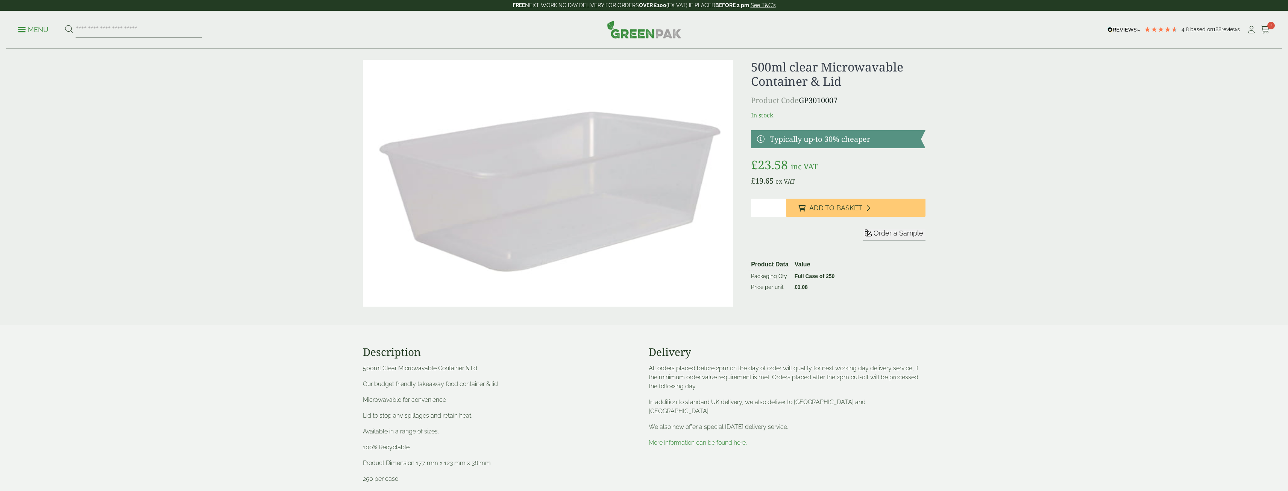 The height and width of the screenshot is (491, 1288). I want to click on span: Order a Sample, so click(899, 233).